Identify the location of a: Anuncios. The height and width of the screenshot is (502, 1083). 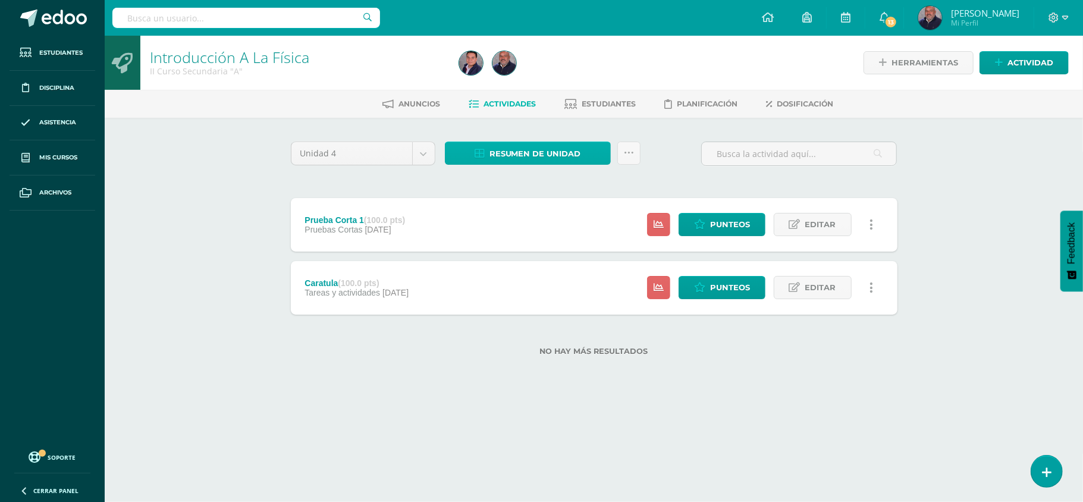
(411, 104).